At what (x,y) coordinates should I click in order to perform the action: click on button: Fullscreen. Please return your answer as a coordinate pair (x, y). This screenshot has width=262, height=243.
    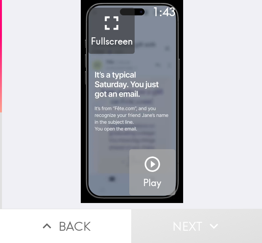
    Looking at the image, I should click on (111, 31).